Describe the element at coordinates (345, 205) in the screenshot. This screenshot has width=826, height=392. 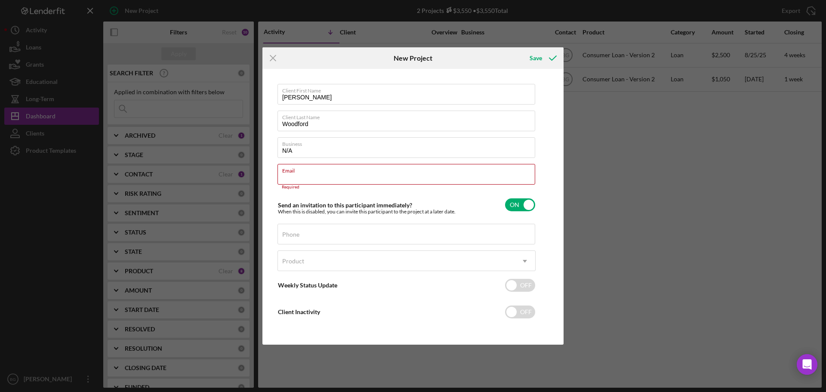
I see `label: Send an invitation to this participant immediately?` at that location.